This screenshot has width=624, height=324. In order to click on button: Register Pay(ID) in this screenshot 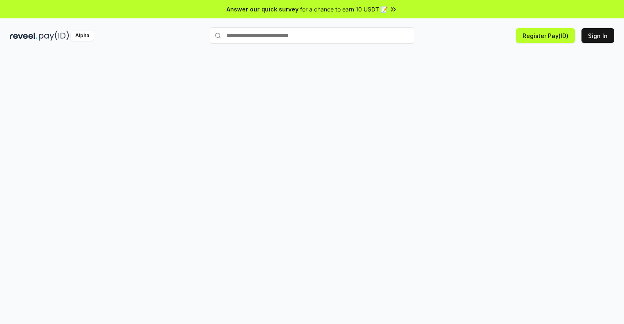, I will do `click(546, 36)`.